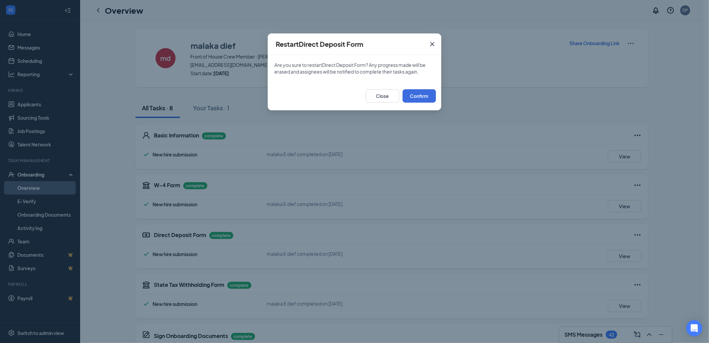 The width and height of the screenshot is (709, 343). Describe the element at coordinates (320, 44) in the screenshot. I see `h4: Restart Direct Deposit Form` at that location.